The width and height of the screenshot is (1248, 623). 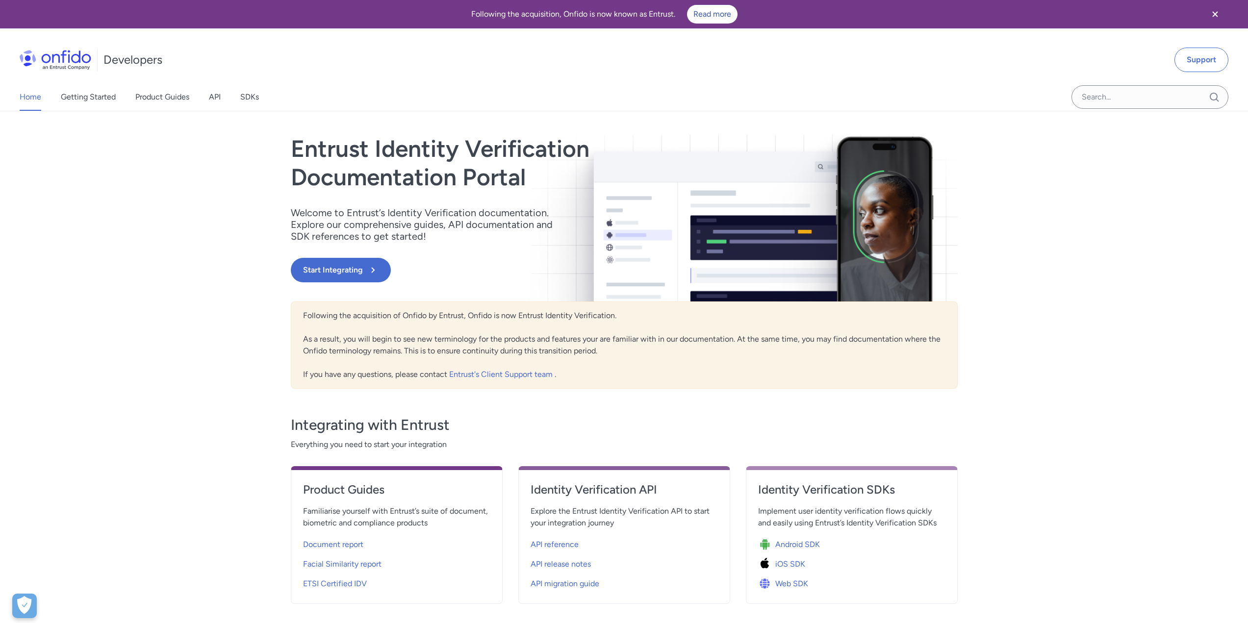 I want to click on a: ETSI Certified IDV, so click(x=397, y=582).